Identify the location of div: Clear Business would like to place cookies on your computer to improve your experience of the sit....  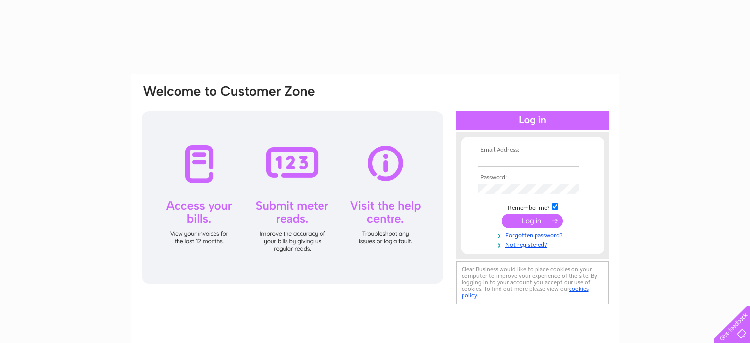
(532, 282).